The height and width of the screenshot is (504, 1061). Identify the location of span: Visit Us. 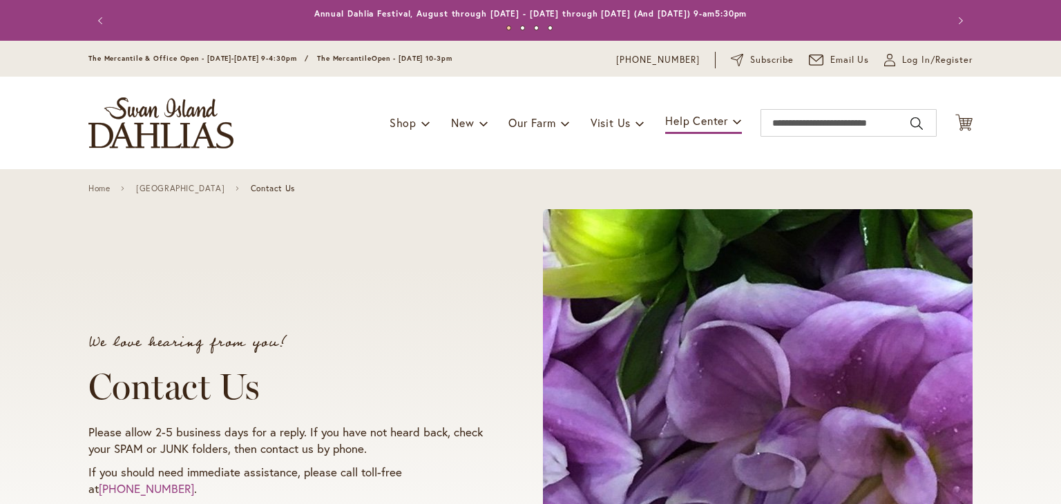
(610, 122).